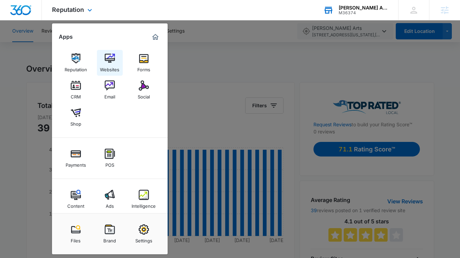  What do you see at coordinates (75, 239) in the screenshot?
I see `div: Files` at bounding box center [75, 239].